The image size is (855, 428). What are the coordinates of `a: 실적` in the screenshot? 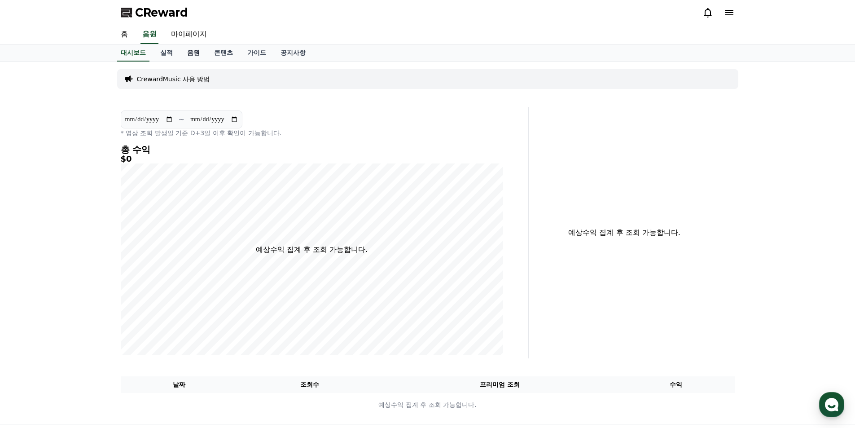 It's located at (167, 53).